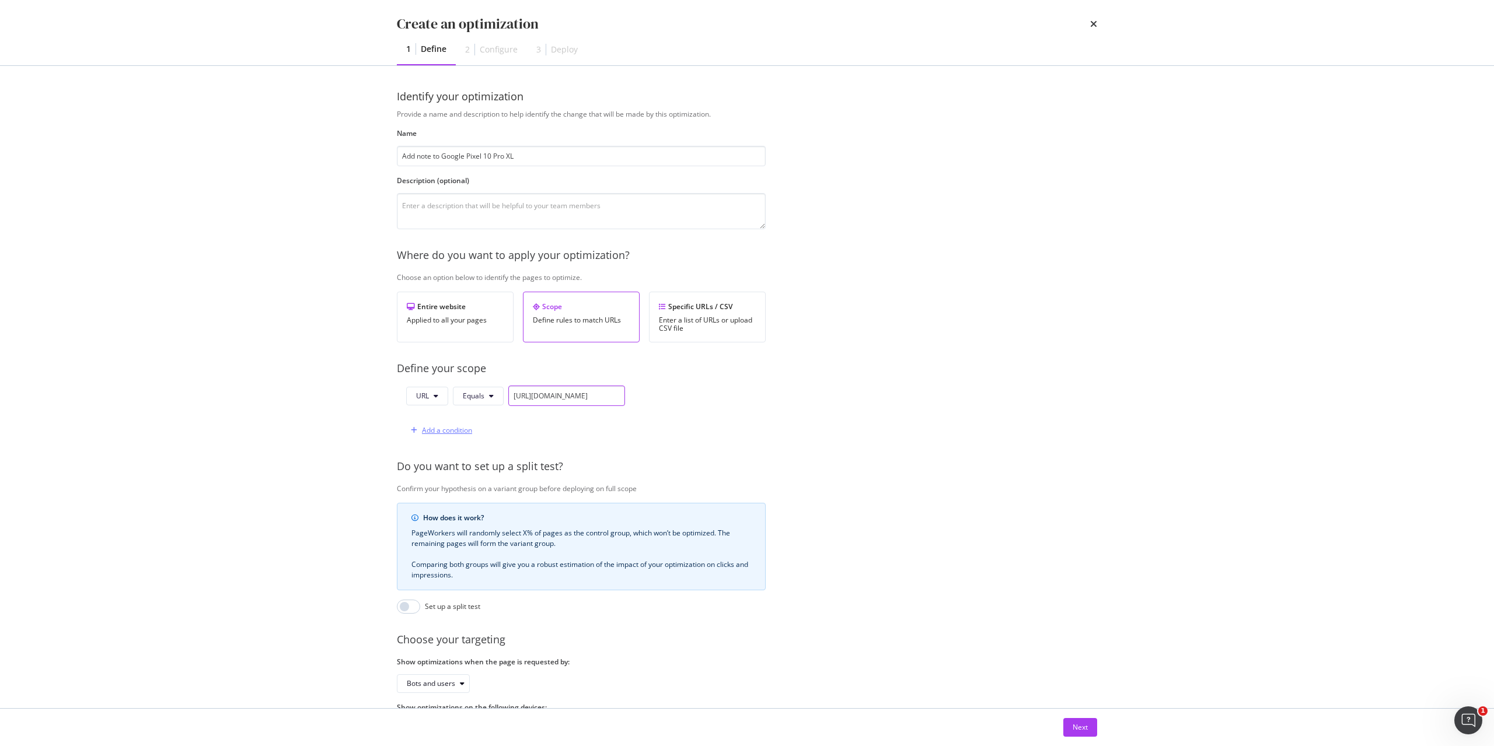 The image size is (1494, 746). Describe the element at coordinates (776, 467) in the screenshot. I see `div: Do you want to set up a split test?` at that location.